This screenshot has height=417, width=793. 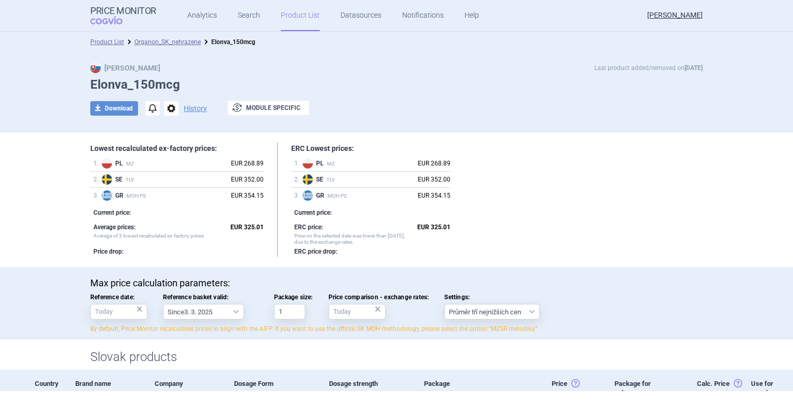 I want to click on strong: ERC price drop:, so click(x=316, y=252).